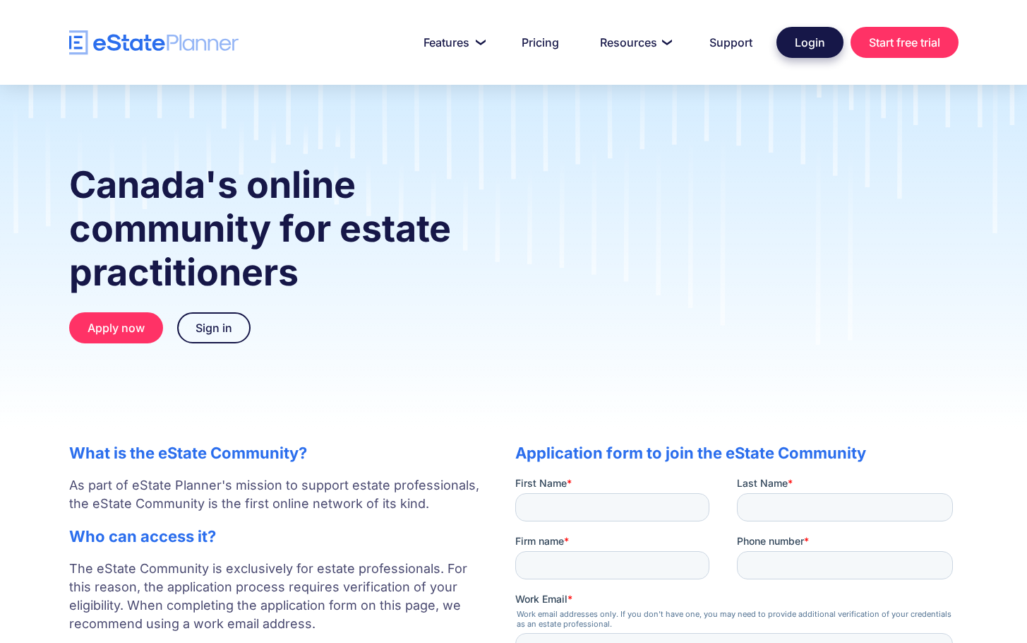 Image resolution: width=1027 pixels, height=643 pixels. Describe the element at coordinates (810, 42) in the screenshot. I see `a: Login` at that location.